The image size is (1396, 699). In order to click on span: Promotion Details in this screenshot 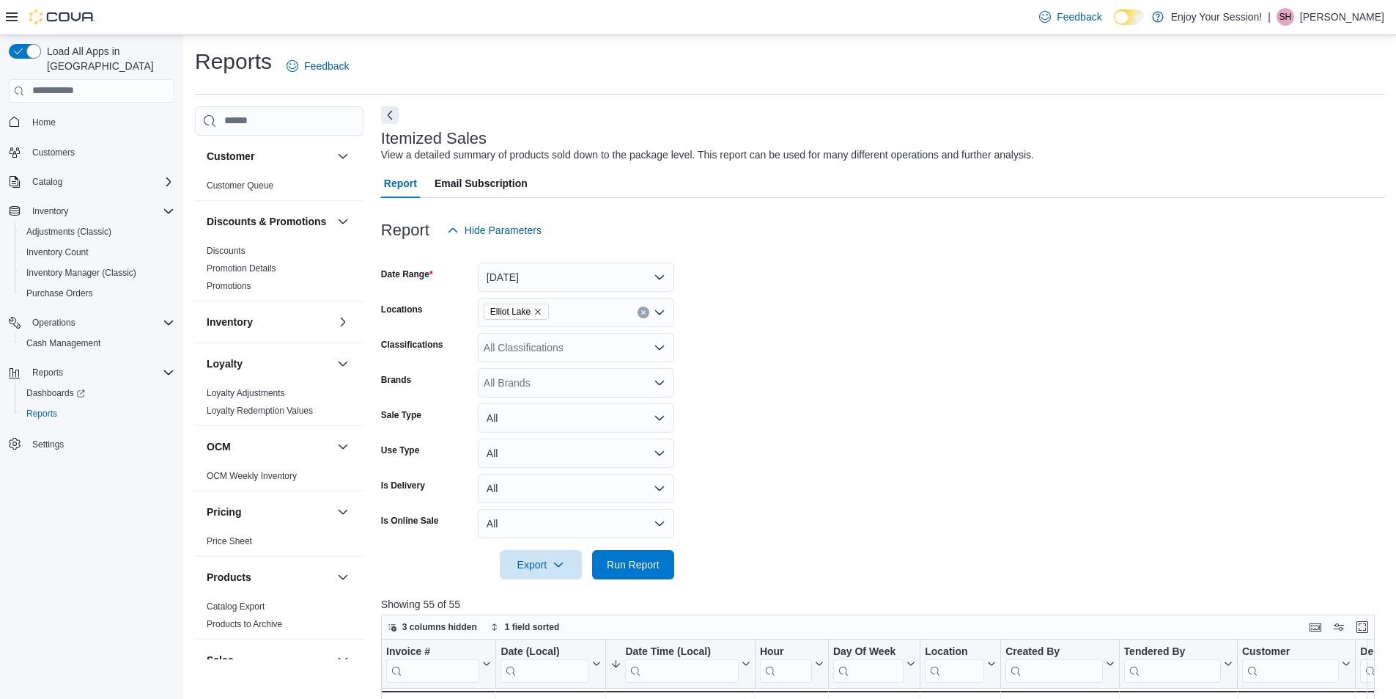, I will do `click(241, 268)`.